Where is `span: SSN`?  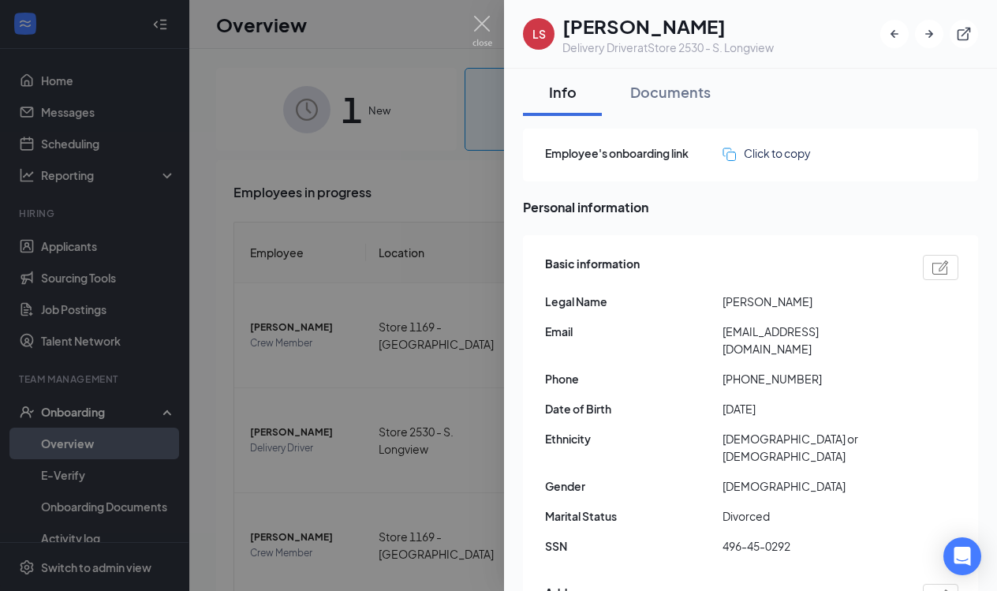
span: SSN is located at coordinates (634, 546).